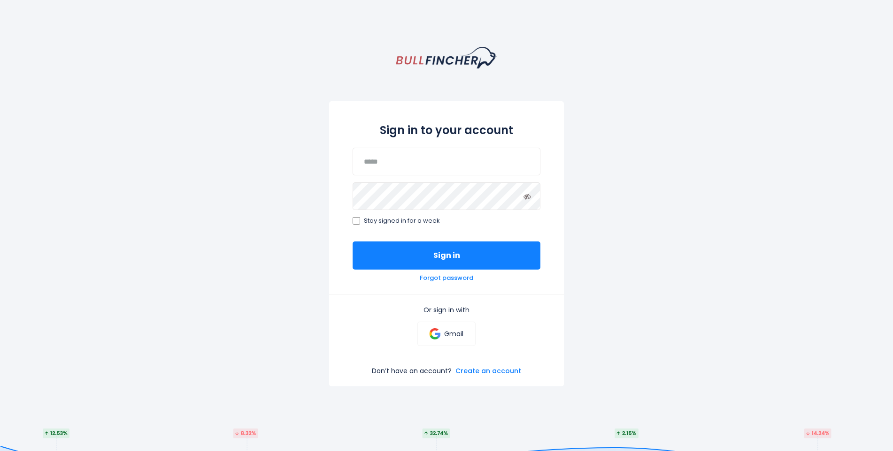 This screenshot has height=451, width=893. What do you see at coordinates (402, 221) in the screenshot?
I see `span: Stay signed in for a week` at bounding box center [402, 221].